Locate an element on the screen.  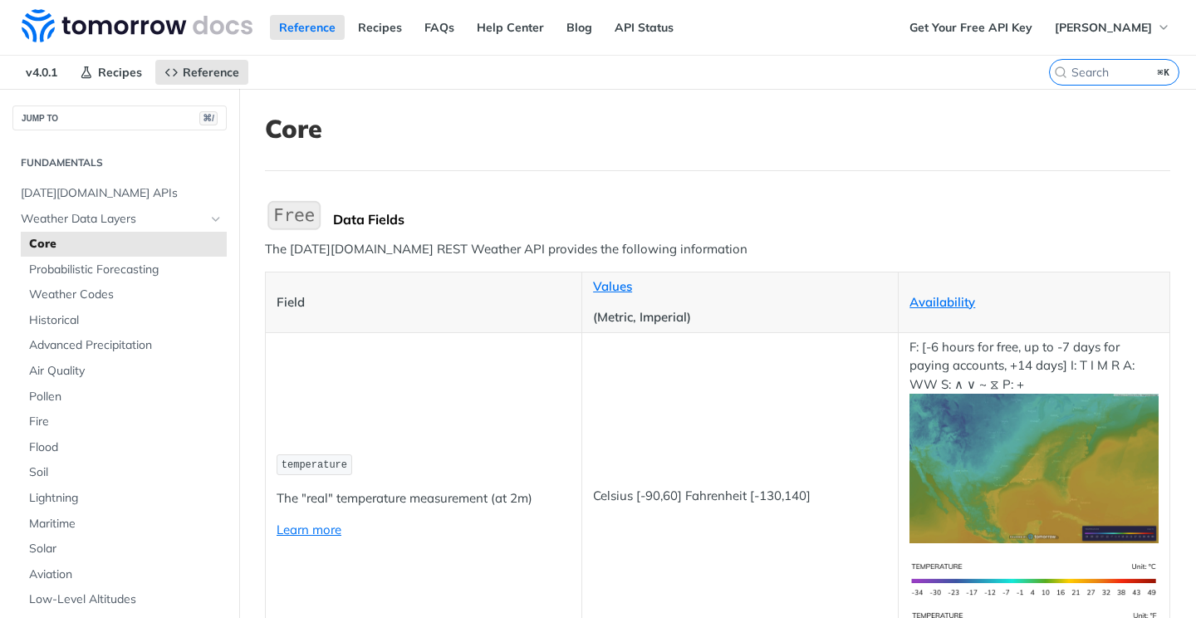
p: Field is located at coordinates (423, 302).